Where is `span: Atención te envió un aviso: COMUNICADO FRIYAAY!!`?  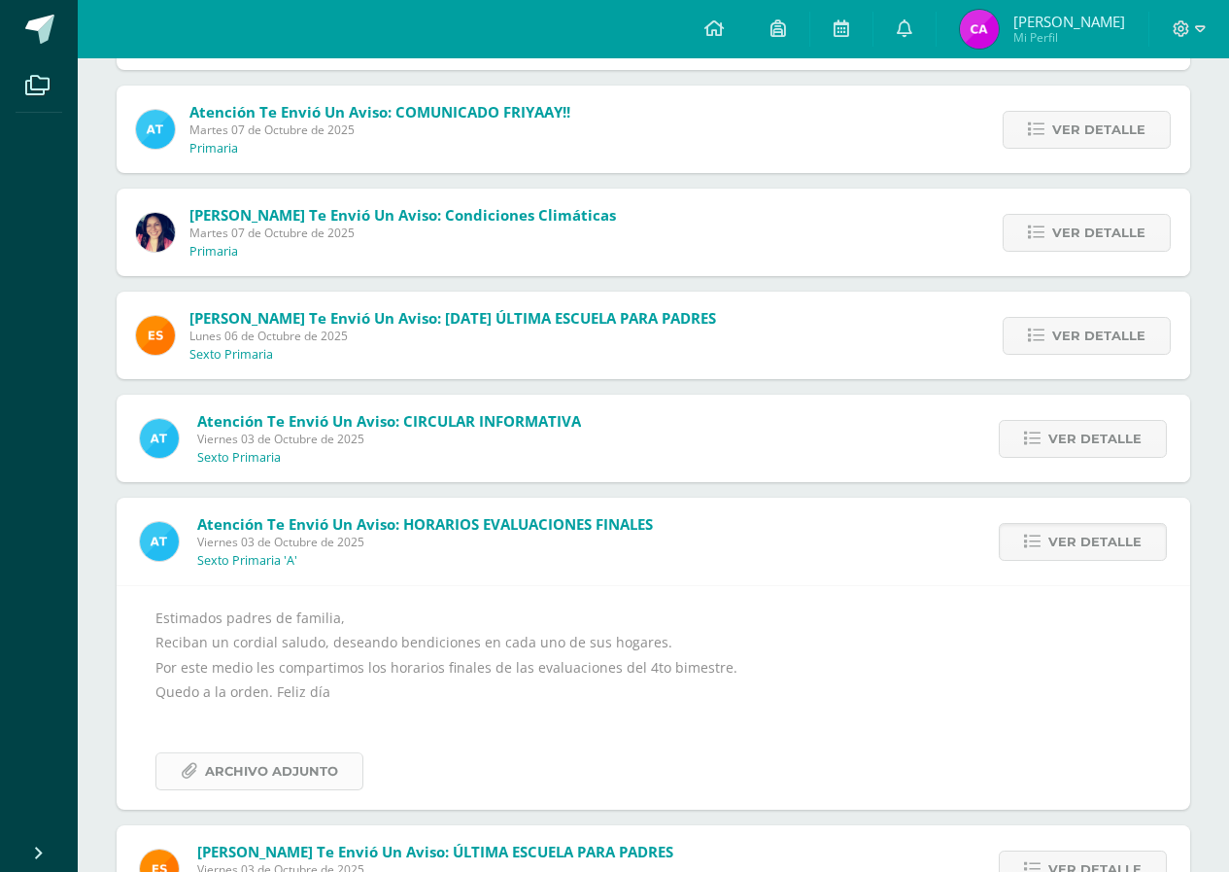
span: Atención te envió un aviso: COMUNICADO FRIYAAY!! is located at coordinates (380, 112).